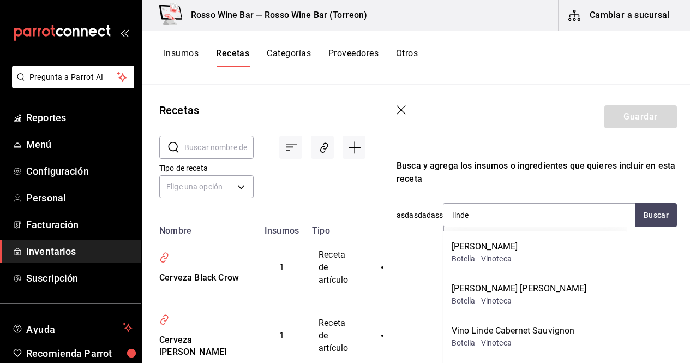 This screenshot has height=363, width=690. What do you see at coordinates (333, 227) in the screenshot?
I see `th: Tipo` at bounding box center [333, 227].